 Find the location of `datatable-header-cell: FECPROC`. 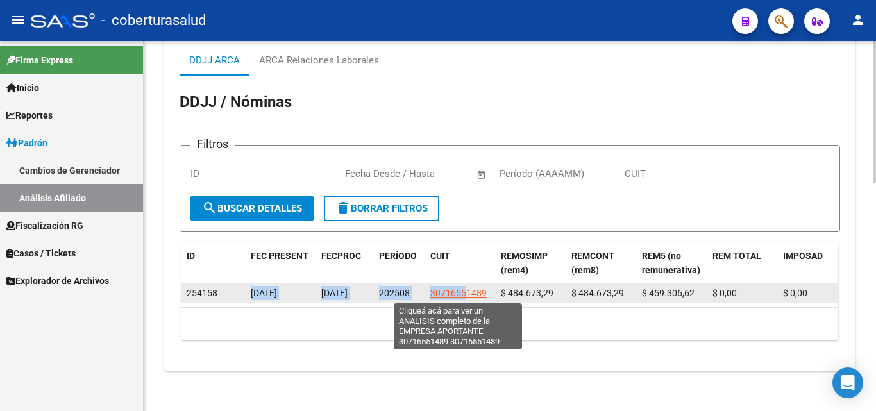

datatable-header-cell: FECPROC is located at coordinates (345, 264).